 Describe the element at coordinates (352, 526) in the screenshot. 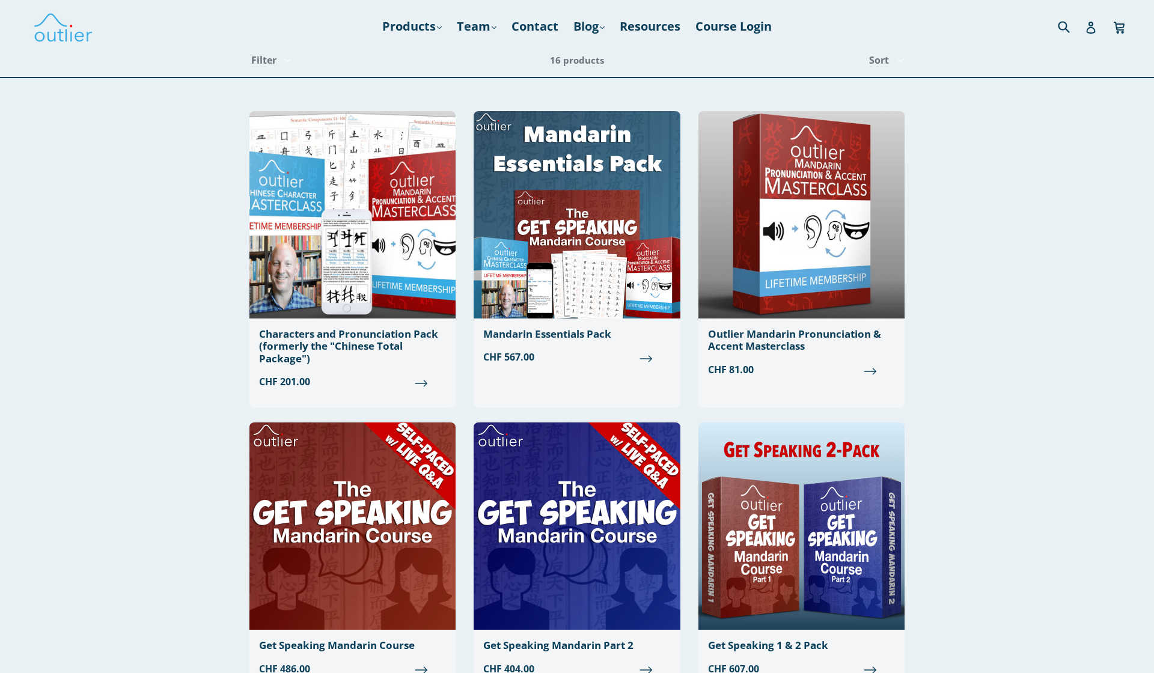

I see `img: Get Speaking Mandarin Course` at that location.